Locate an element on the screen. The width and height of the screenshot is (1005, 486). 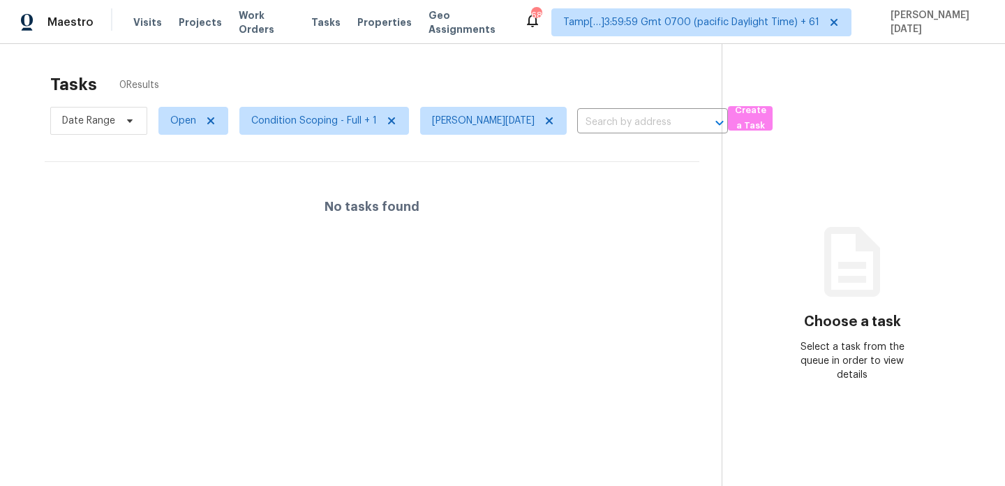
span: Properties is located at coordinates (385, 22).